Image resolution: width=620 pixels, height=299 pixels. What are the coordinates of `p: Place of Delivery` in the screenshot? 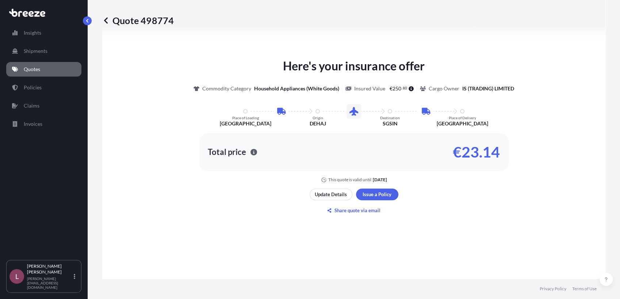 It's located at (462, 118).